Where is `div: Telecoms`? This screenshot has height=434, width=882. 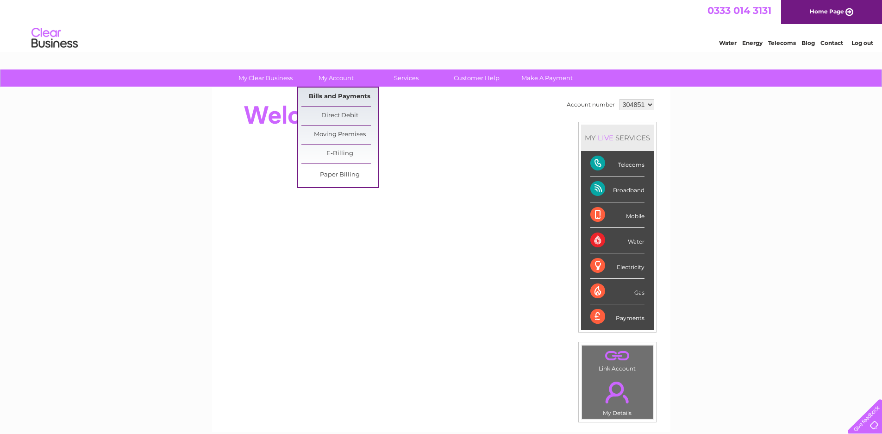 div: Telecoms is located at coordinates (617, 163).